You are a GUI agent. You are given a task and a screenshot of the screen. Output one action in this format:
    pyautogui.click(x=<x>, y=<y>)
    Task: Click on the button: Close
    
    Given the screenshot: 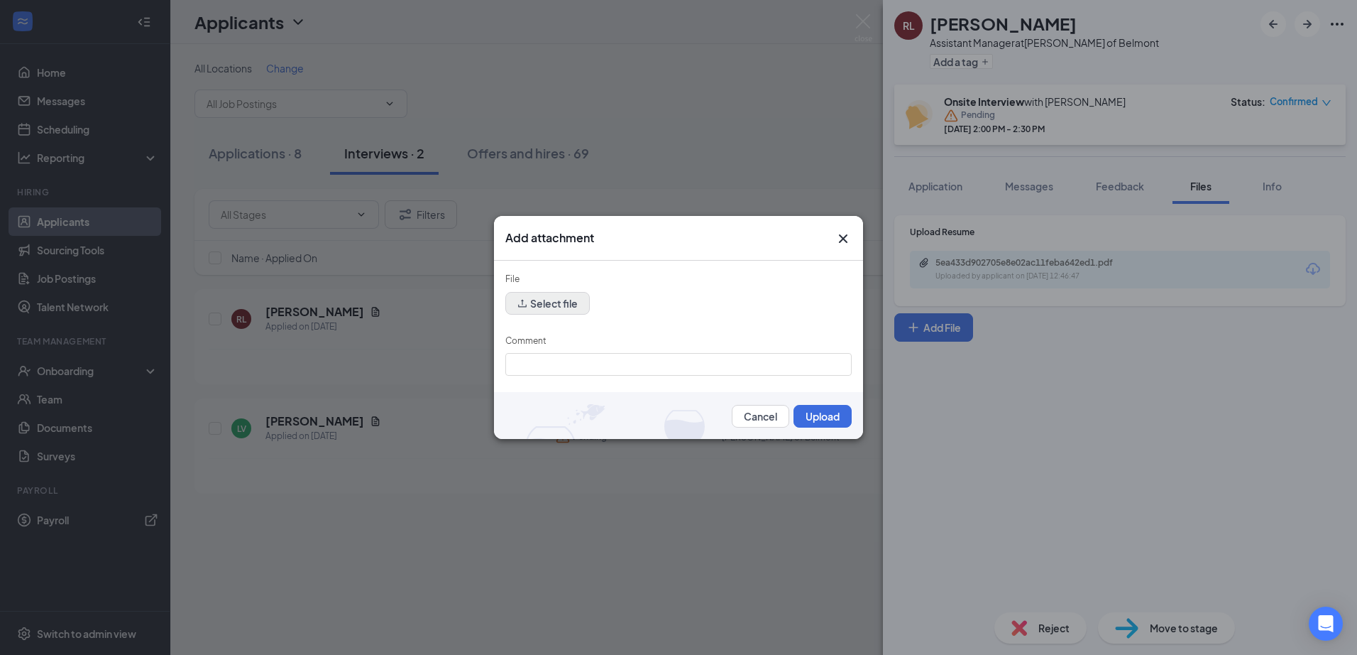 What is the action you would take?
    pyautogui.click(x=843, y=239)
    